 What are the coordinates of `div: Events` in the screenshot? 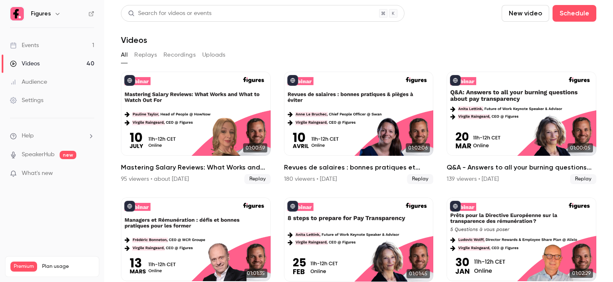 It's located at (24, 45).